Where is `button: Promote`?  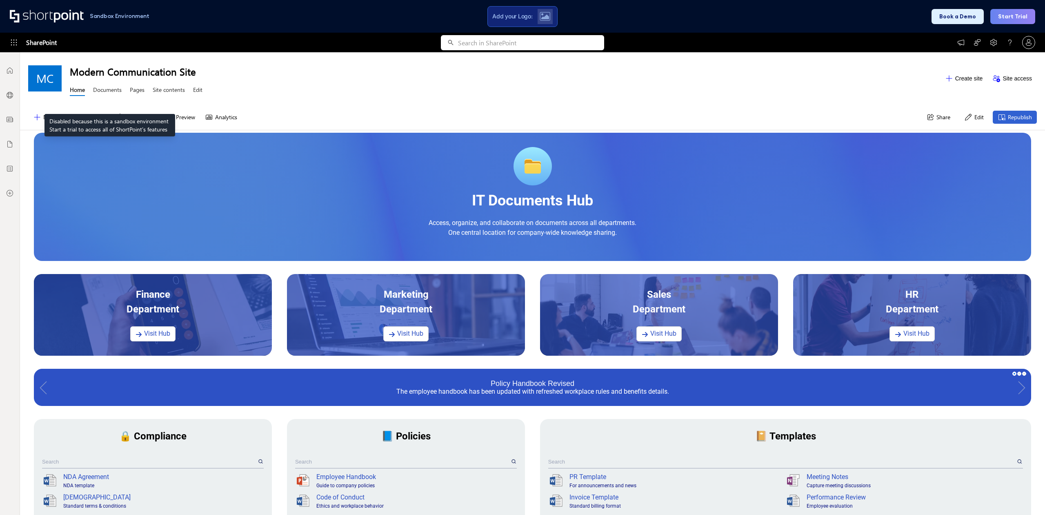
button: Promote is located at coordinates (90, 117).